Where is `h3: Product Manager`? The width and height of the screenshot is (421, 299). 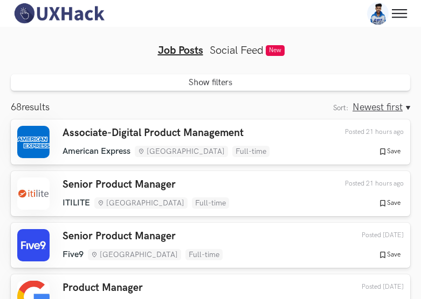 h3: Product Manager is located at coordinates (145, 288).